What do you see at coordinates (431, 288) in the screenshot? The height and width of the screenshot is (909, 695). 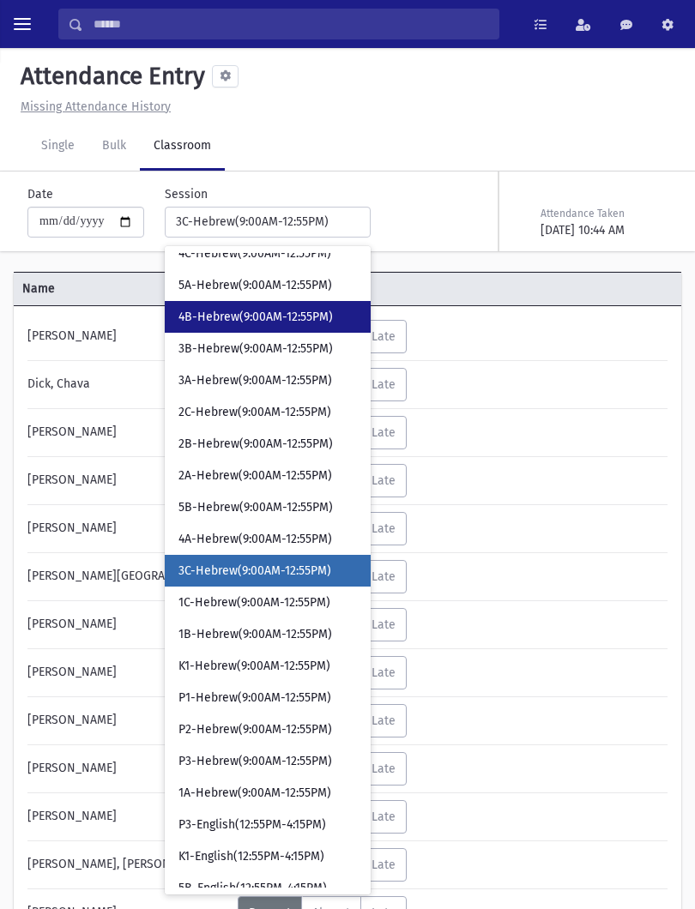 I see `span: Attendance` at bounding box center [431, 288].